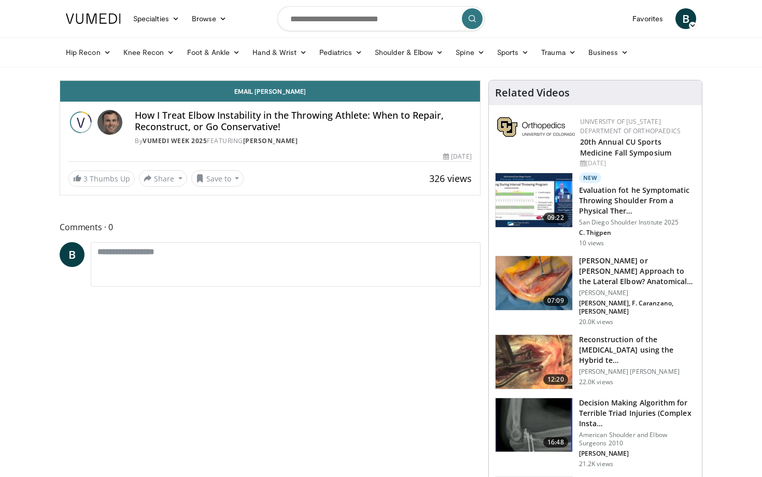  What do you see at coordinates (470, 52) in the screenshot?
I see `a: Spine` at bounding box center [470, 52].